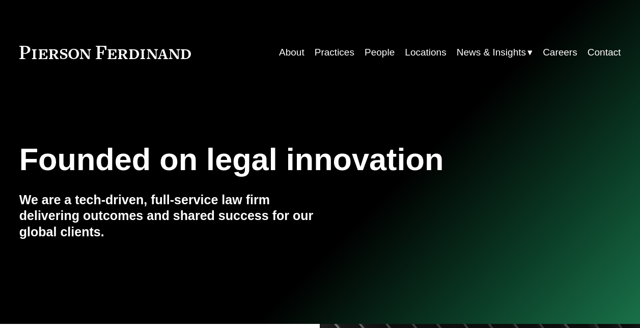 The image size is (640, 328). I want to click on h1: Founded on legal innovation, so click(270, 159).